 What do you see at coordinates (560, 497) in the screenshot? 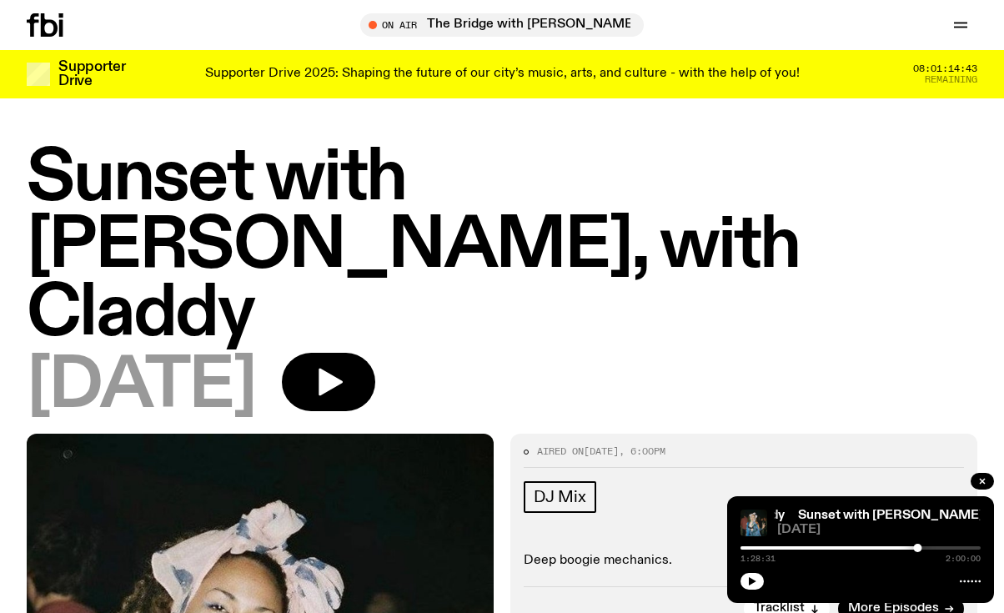
I see `a: DJ Mix` at bounding box center [560, 497].